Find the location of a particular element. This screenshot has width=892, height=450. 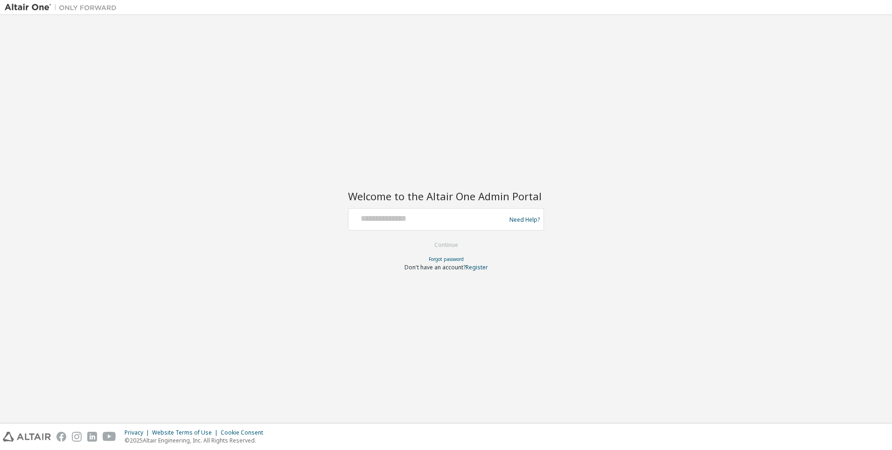

div: Website Terms of Use is located at coordinates (186, 432).